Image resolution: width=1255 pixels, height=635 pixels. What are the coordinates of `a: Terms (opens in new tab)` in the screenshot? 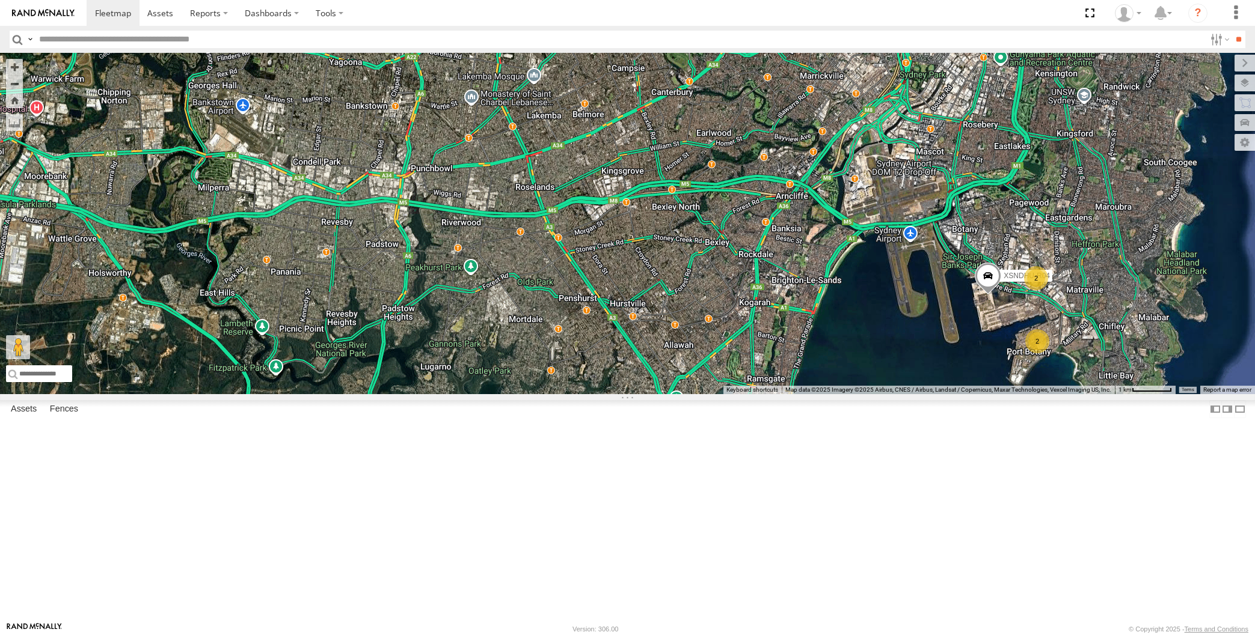 It's located at (1187, 390).